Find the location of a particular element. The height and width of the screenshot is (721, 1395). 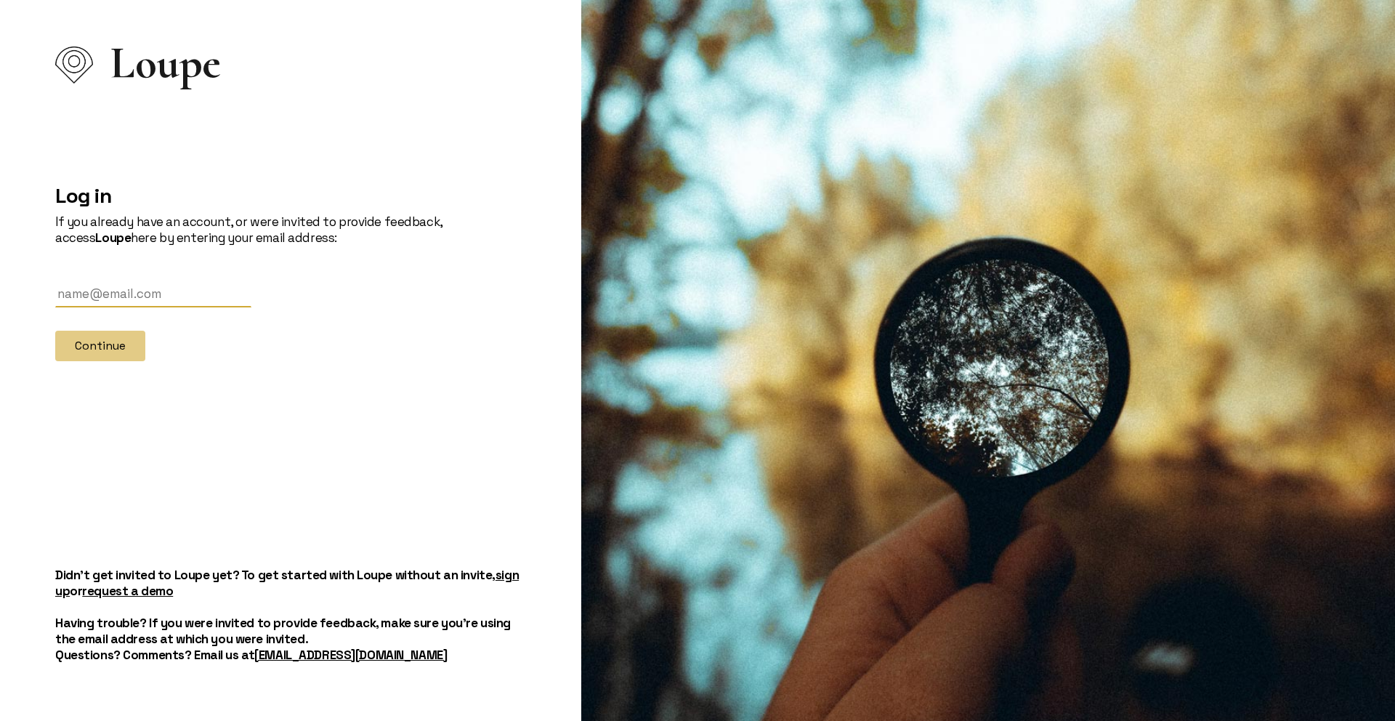

h5: Didn't get invited to Loupe yet? To get started with Loupe without an invite, or Having trouble? ... is located at coordinates (291, 615).